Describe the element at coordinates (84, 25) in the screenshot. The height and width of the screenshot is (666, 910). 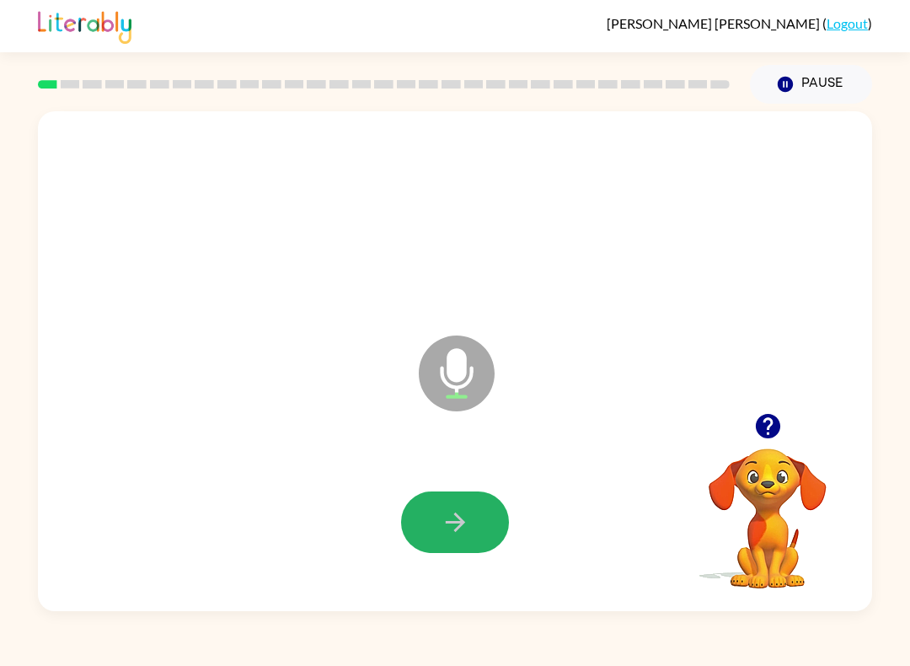
I see `img: Literably` at that location.